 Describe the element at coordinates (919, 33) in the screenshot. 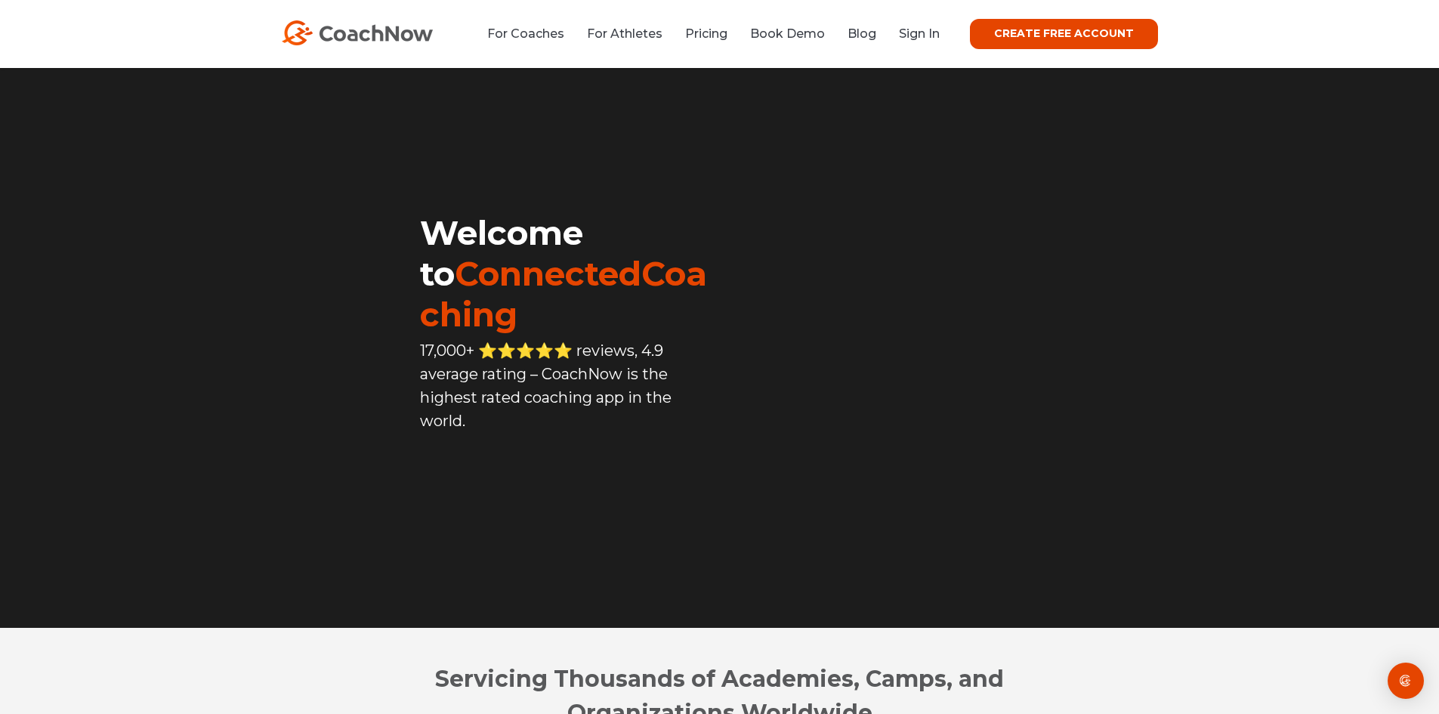

I see `a: Sign In` at that location.